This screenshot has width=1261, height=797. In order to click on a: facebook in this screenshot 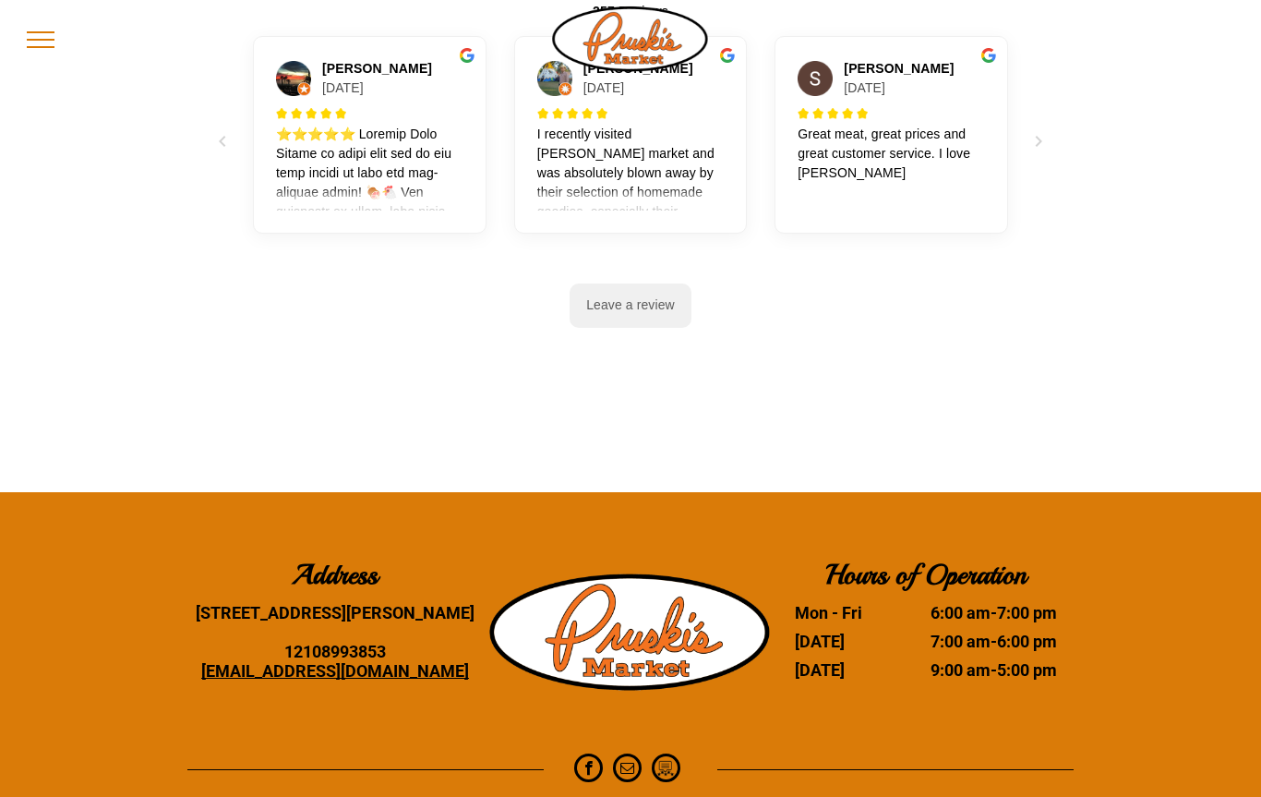, I will do `click(588, 770)`.